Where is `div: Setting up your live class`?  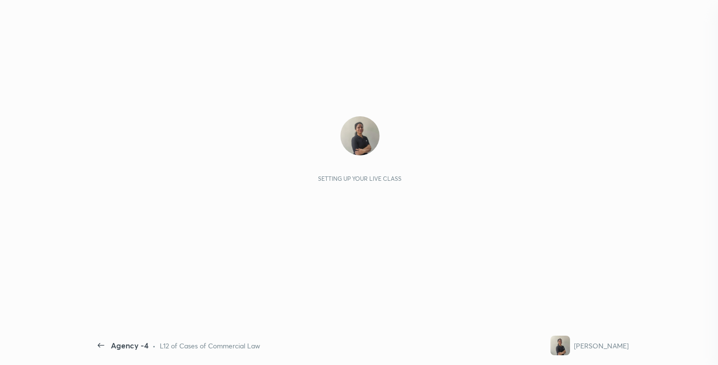
div: Setting up your live class is located at coordinates (359, 178).